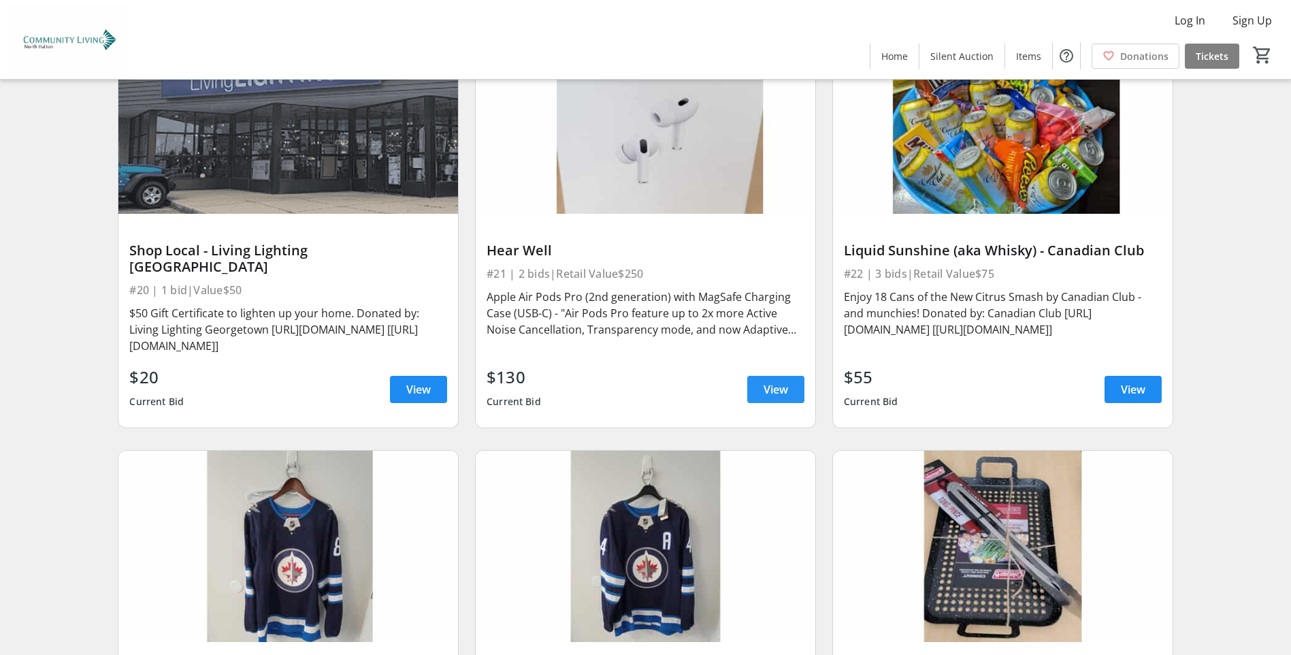 This screenshot has width=1291, height=655. Describe the element at coordinates (1002, 274) in the screenshot. I see `div: #22 | 3 bids | Retail Value $75` at that location.